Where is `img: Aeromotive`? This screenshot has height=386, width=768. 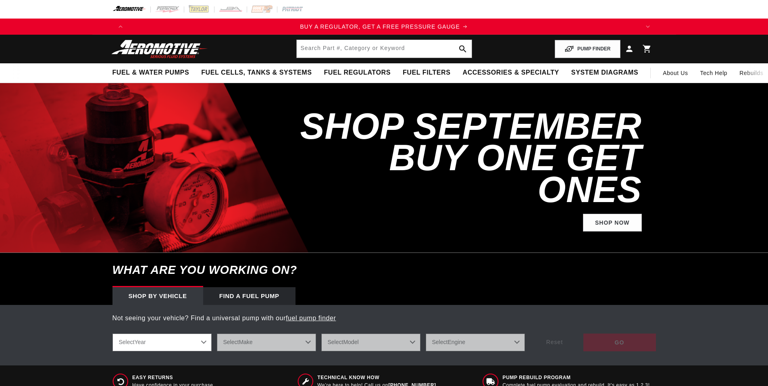
img: Aeromotive is located at coordinates (160, 49).